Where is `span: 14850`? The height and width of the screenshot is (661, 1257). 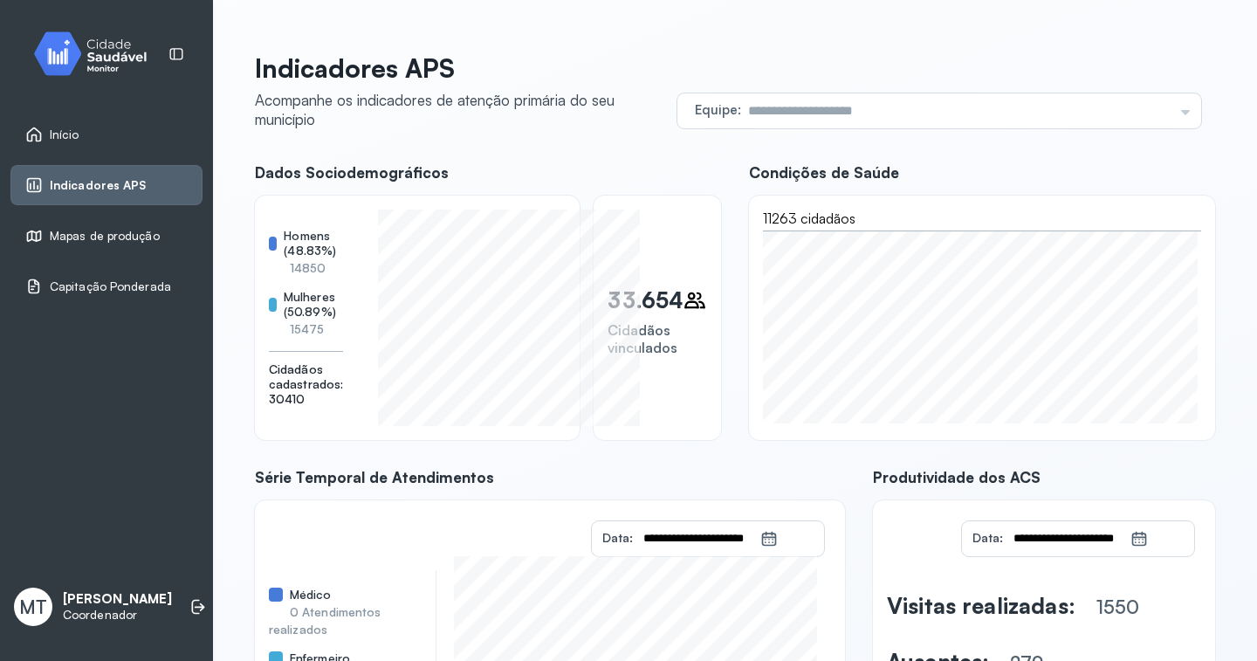
span: 14850 is located at coordinates (308, 267).